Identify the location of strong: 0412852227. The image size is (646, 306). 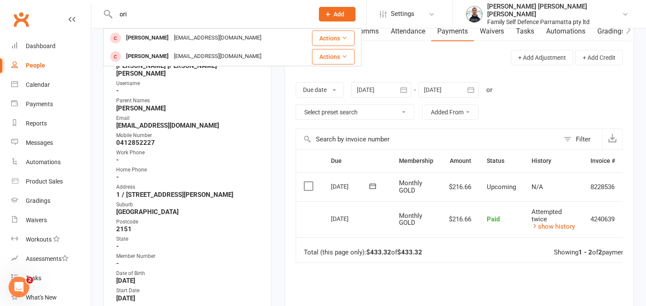
(188, 143).